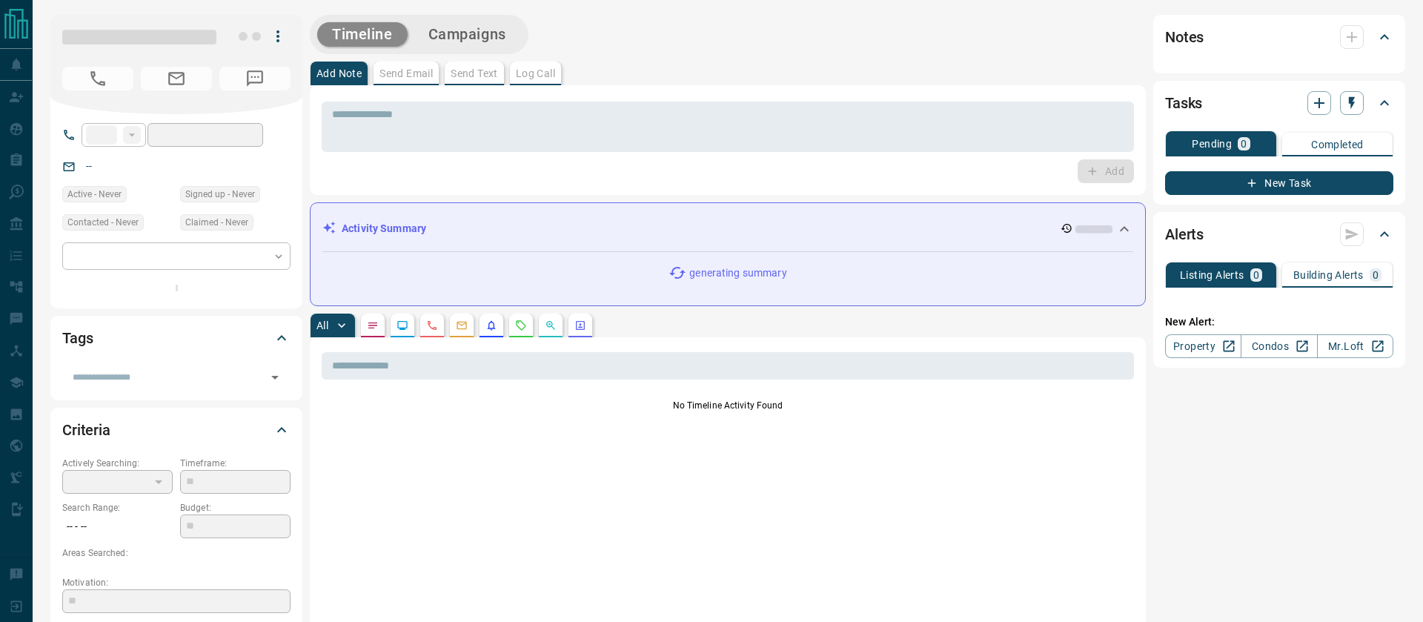 The height and width of the screenshot is (622, 1423). I want to click on h2: Tasks, so click(1184, 103).